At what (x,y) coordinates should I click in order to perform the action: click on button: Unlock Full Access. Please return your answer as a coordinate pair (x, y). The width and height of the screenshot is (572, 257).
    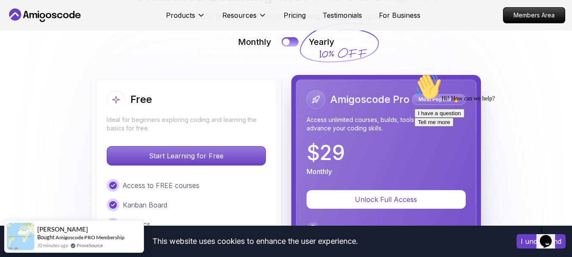
    Looking at the image, I should click on (386, 199).